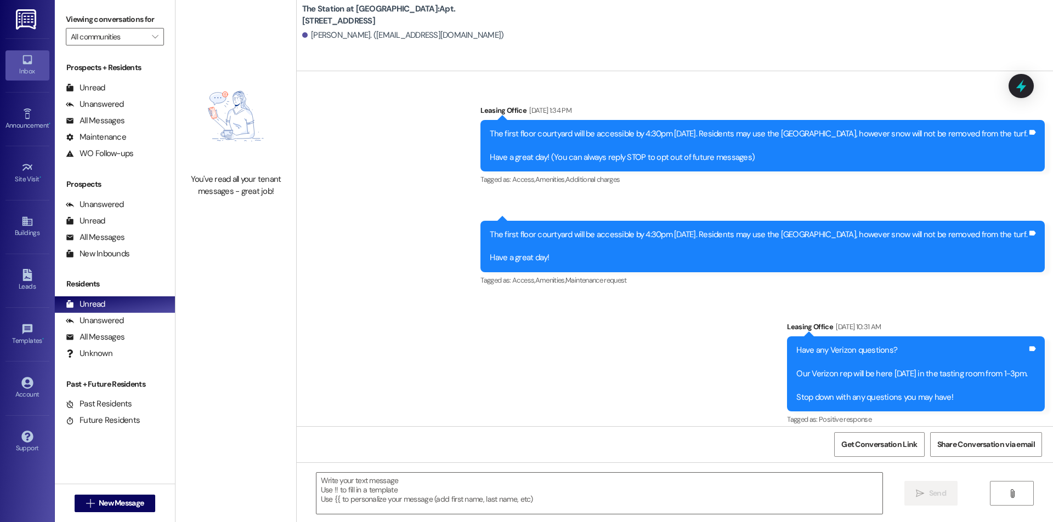 This screenshot has width=1053, height=522. I want to click on button: New Message, so click(115, 504).